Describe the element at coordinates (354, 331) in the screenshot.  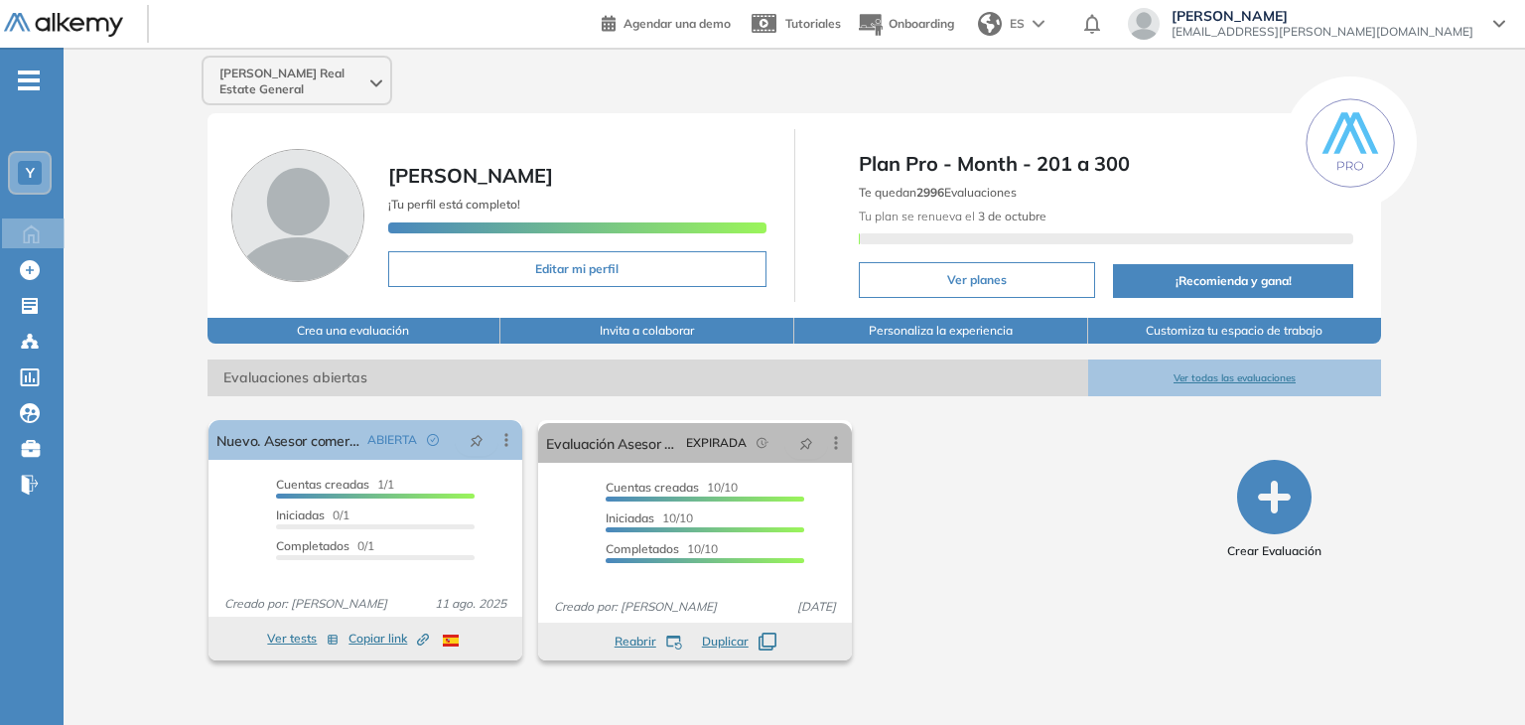
I see `button: Crea una evaluación` at that location.